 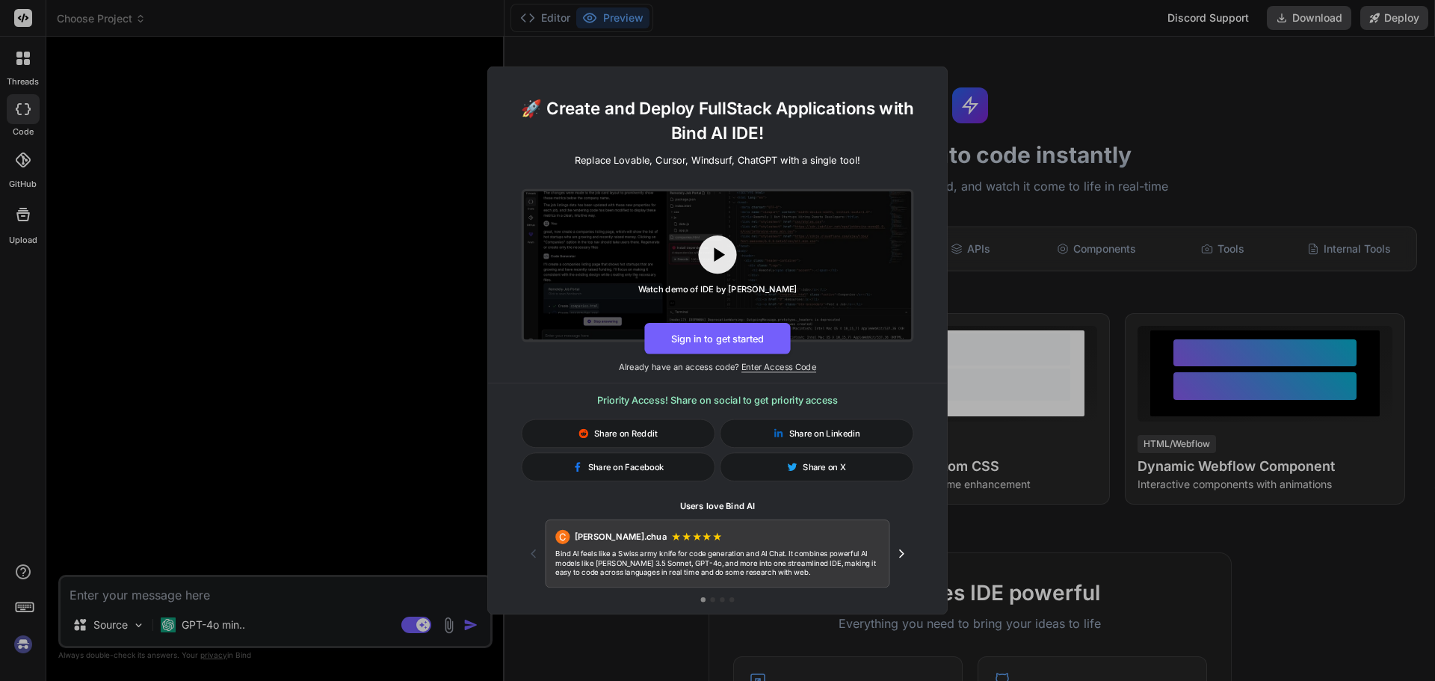 What do you see at coordinates (824, 467) in the screenshot?
I see `span: Share on X` at bounding box center [824, 467].